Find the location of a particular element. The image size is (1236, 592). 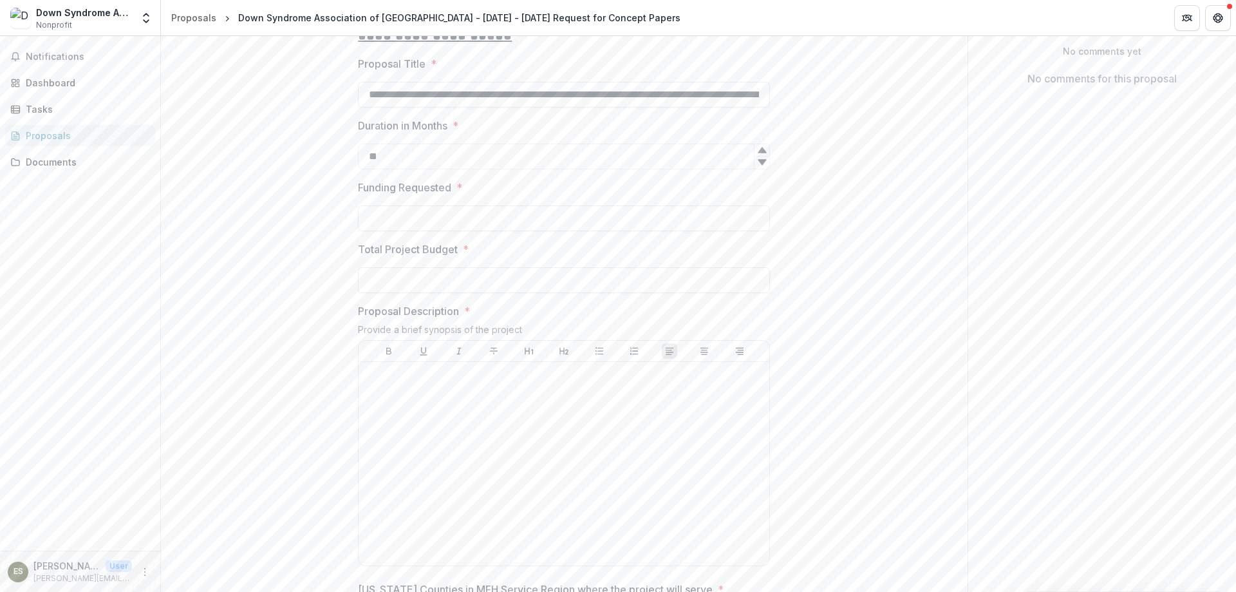

span: Notifications is located at coordinates (88, 57).